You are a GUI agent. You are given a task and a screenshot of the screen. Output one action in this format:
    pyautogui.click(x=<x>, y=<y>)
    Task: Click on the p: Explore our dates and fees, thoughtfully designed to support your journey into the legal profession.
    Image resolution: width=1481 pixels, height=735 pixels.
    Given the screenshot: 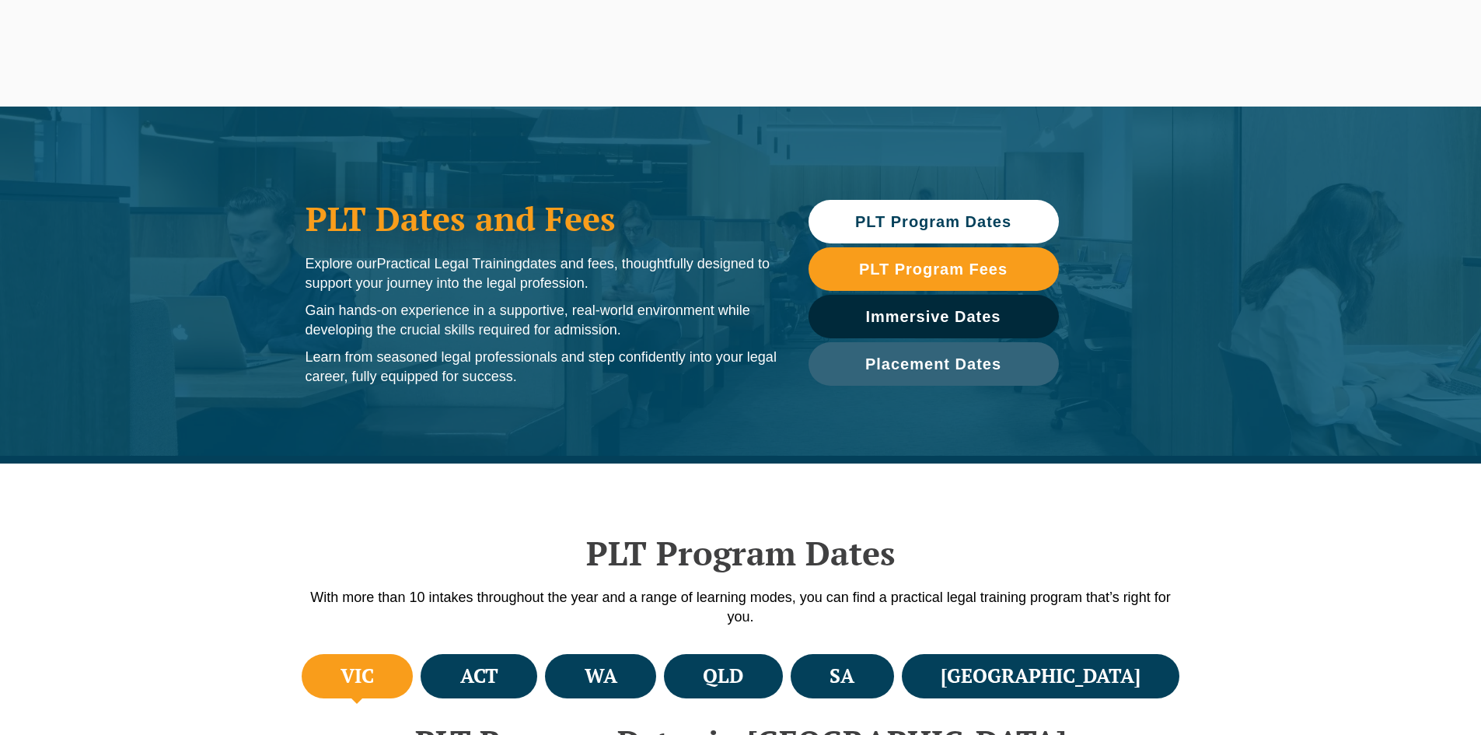 What is the action you would take?
    pyautogui.click(x=541, y=274)
    